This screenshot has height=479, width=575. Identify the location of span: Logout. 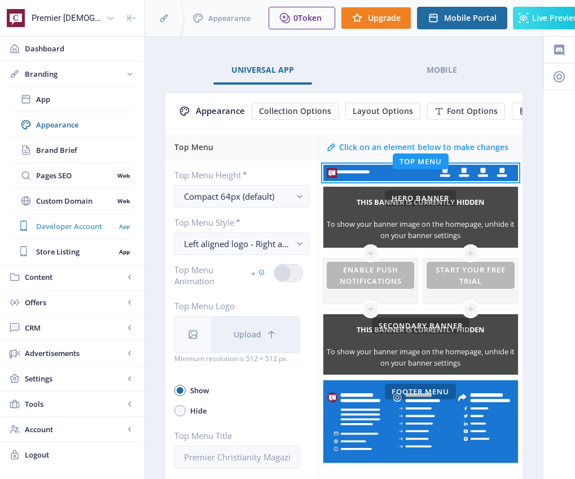
(80, 454).